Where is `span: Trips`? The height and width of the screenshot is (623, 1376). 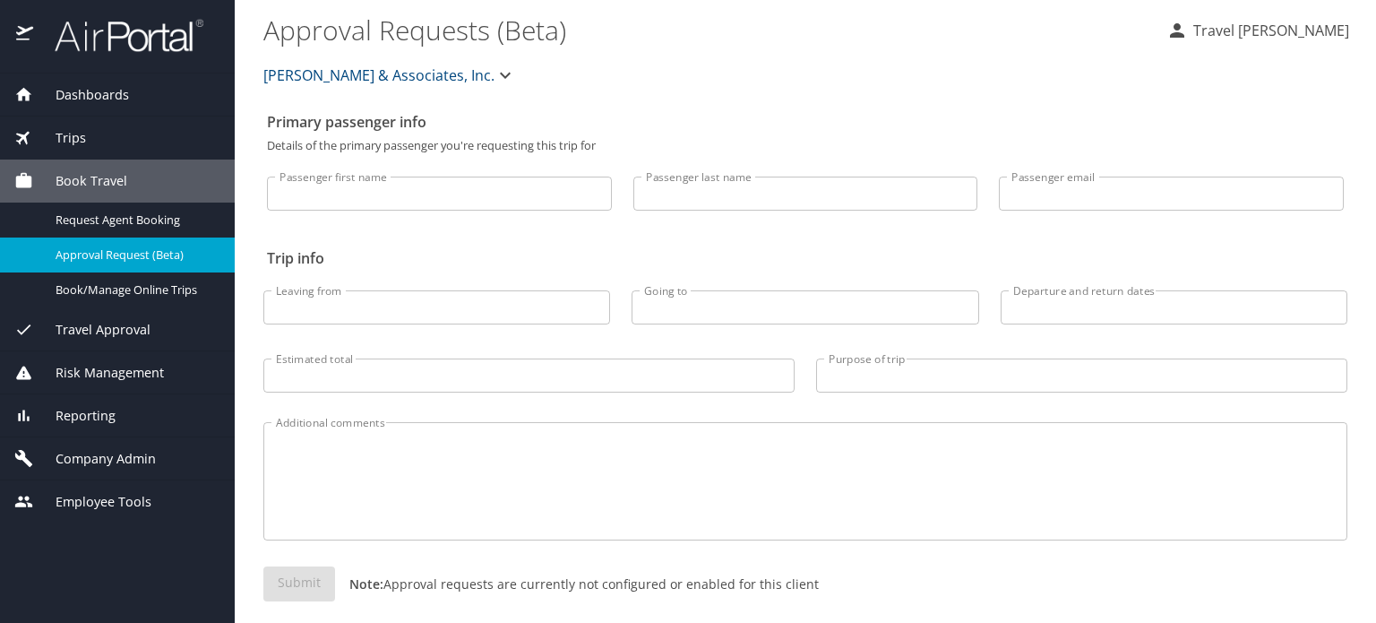 span: Trips is located at coordinates (59, 138).